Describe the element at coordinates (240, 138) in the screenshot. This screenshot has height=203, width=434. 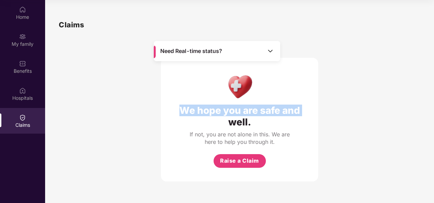
I see `div: If not, you are not alone in this. We are here to help you through it.` at that location.